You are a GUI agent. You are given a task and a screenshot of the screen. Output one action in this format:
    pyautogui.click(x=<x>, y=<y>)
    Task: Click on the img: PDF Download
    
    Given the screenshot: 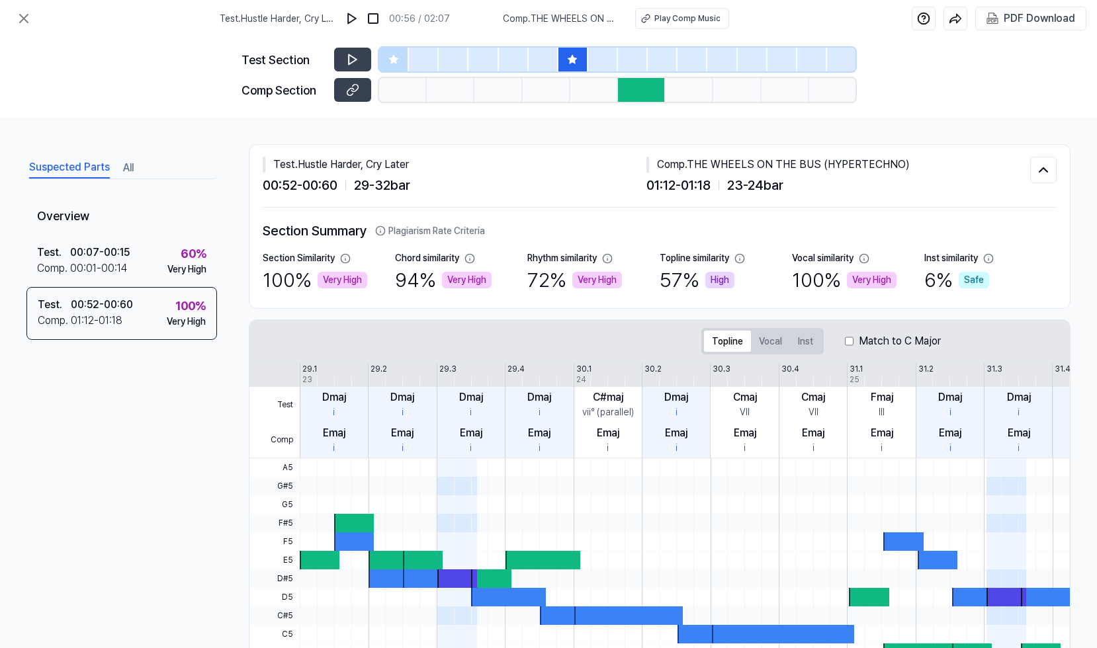 What is the action you would take?
    pyautogui.click(x=992, y=19)
    